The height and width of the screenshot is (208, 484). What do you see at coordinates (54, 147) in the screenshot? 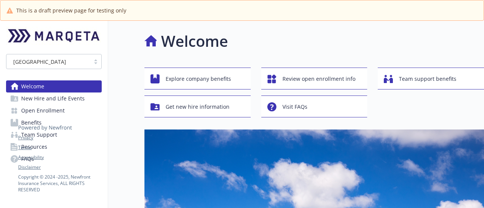
I see `a: Resources` at bounding box center [54, 147].